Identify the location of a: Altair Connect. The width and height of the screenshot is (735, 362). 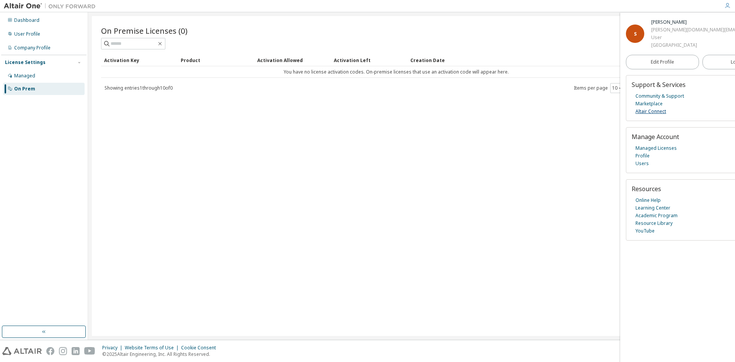
(651, 111).